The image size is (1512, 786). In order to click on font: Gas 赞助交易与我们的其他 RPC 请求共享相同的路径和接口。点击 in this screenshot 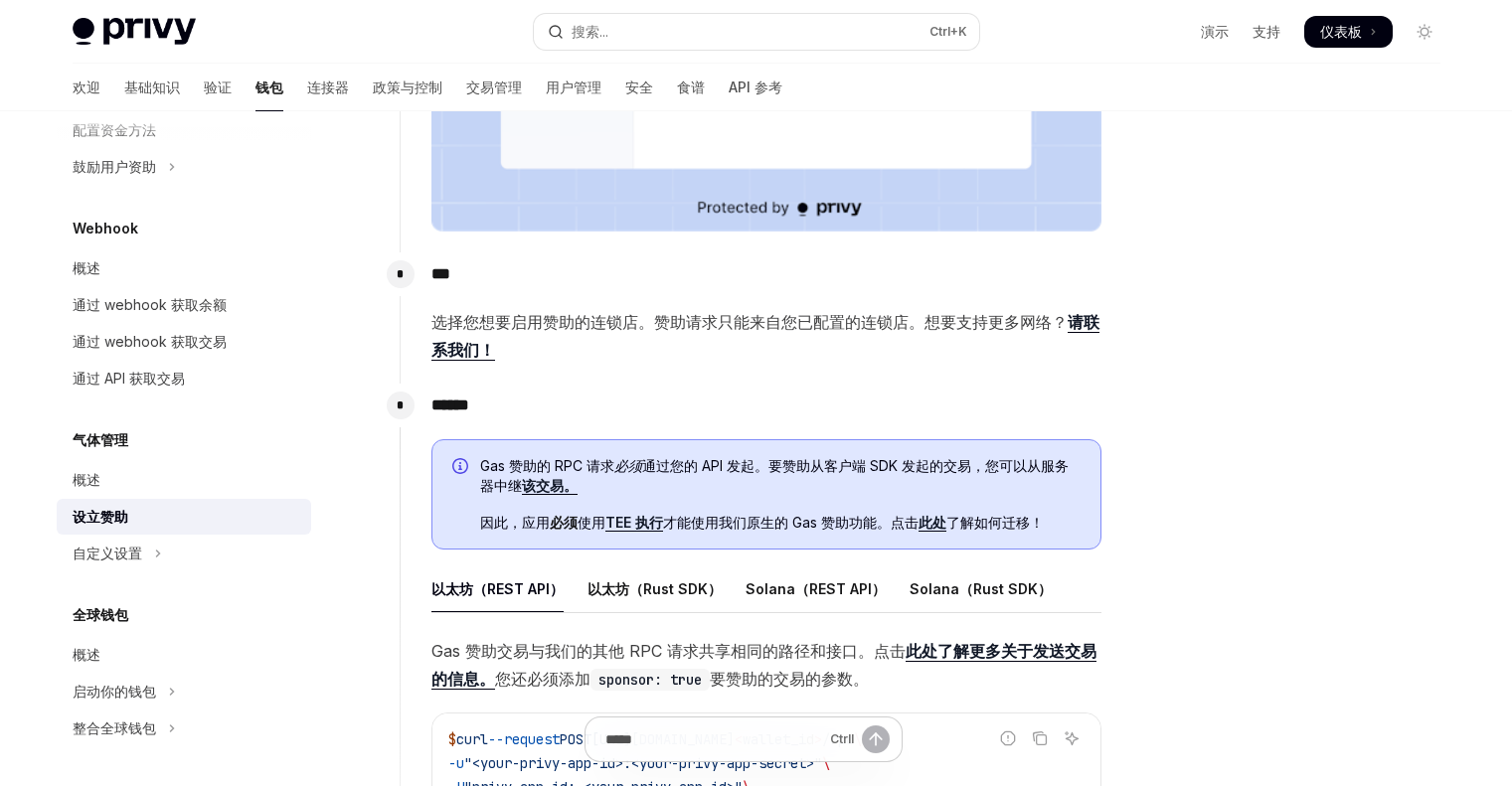, I will do `click(668, 650)`.